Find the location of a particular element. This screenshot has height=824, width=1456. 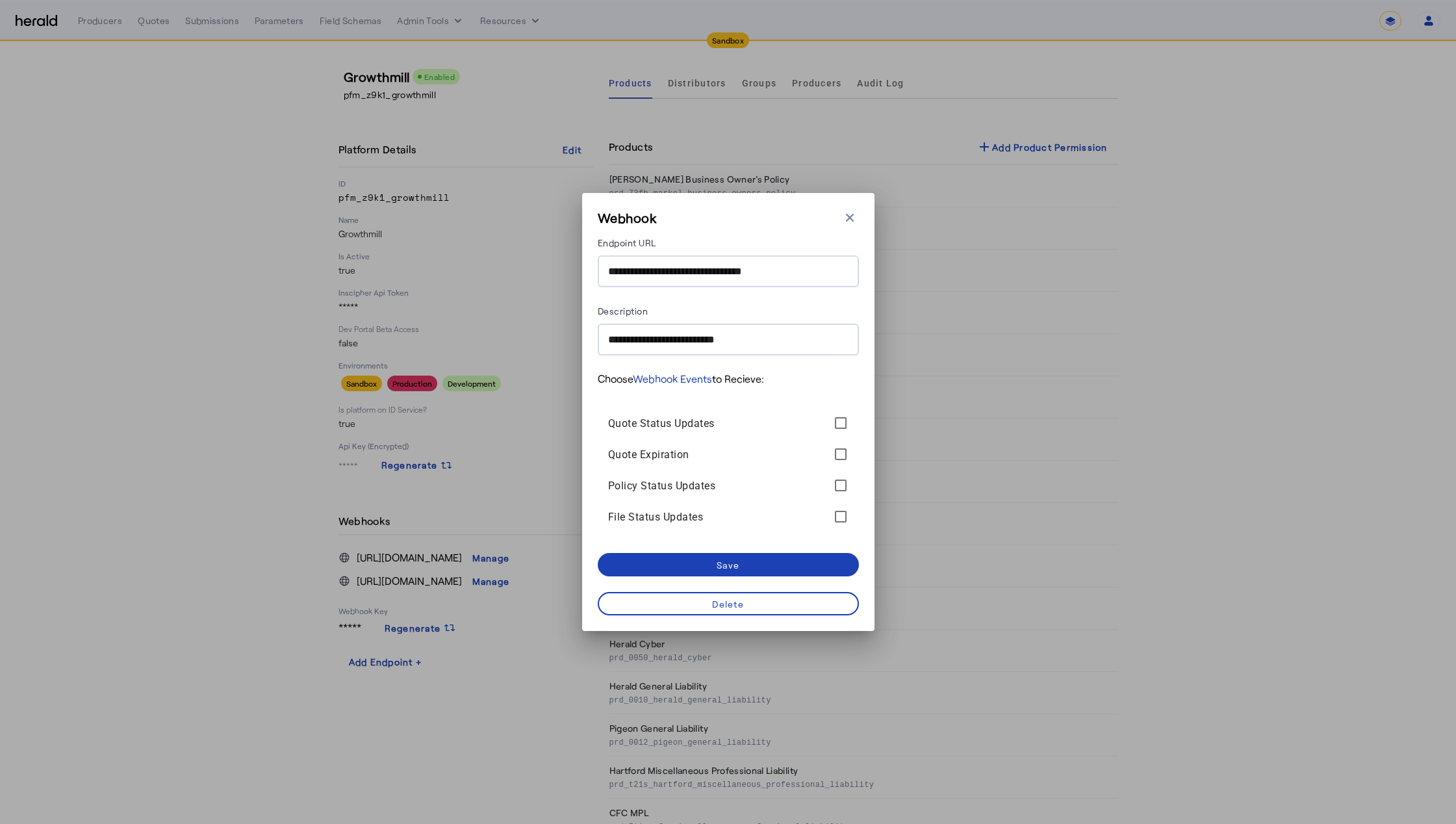

span: Quote Status Updates is located at coordinates (662, 423).